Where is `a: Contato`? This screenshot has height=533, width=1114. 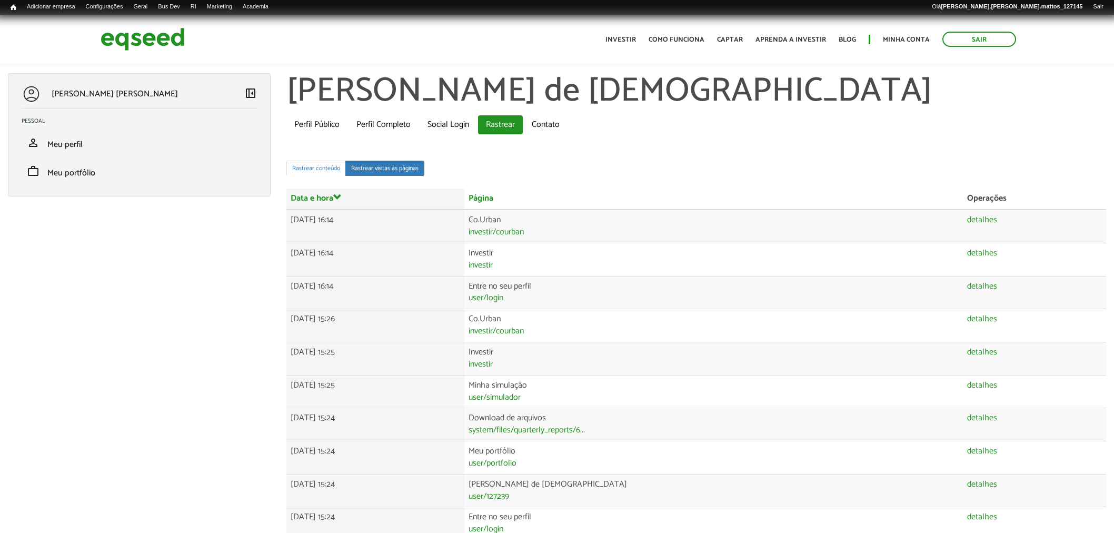 a: Contato is located at coordinates (545, 125).